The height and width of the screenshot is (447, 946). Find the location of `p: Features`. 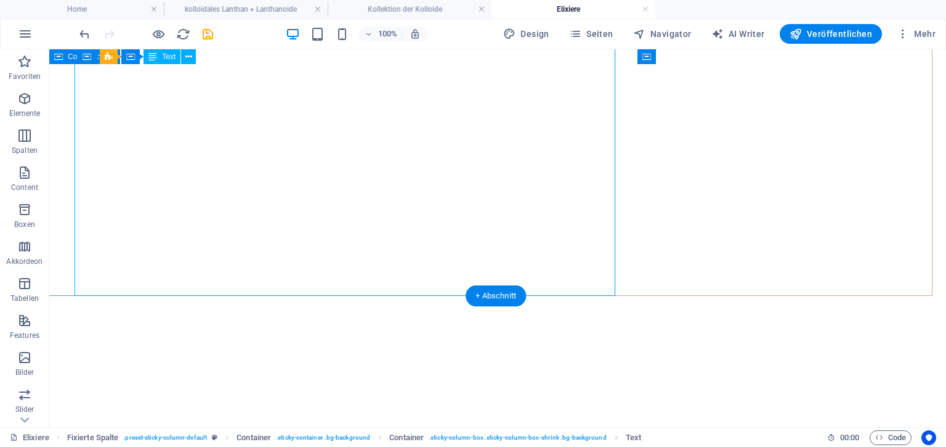

p: Features is located at coordinates (25, 335).